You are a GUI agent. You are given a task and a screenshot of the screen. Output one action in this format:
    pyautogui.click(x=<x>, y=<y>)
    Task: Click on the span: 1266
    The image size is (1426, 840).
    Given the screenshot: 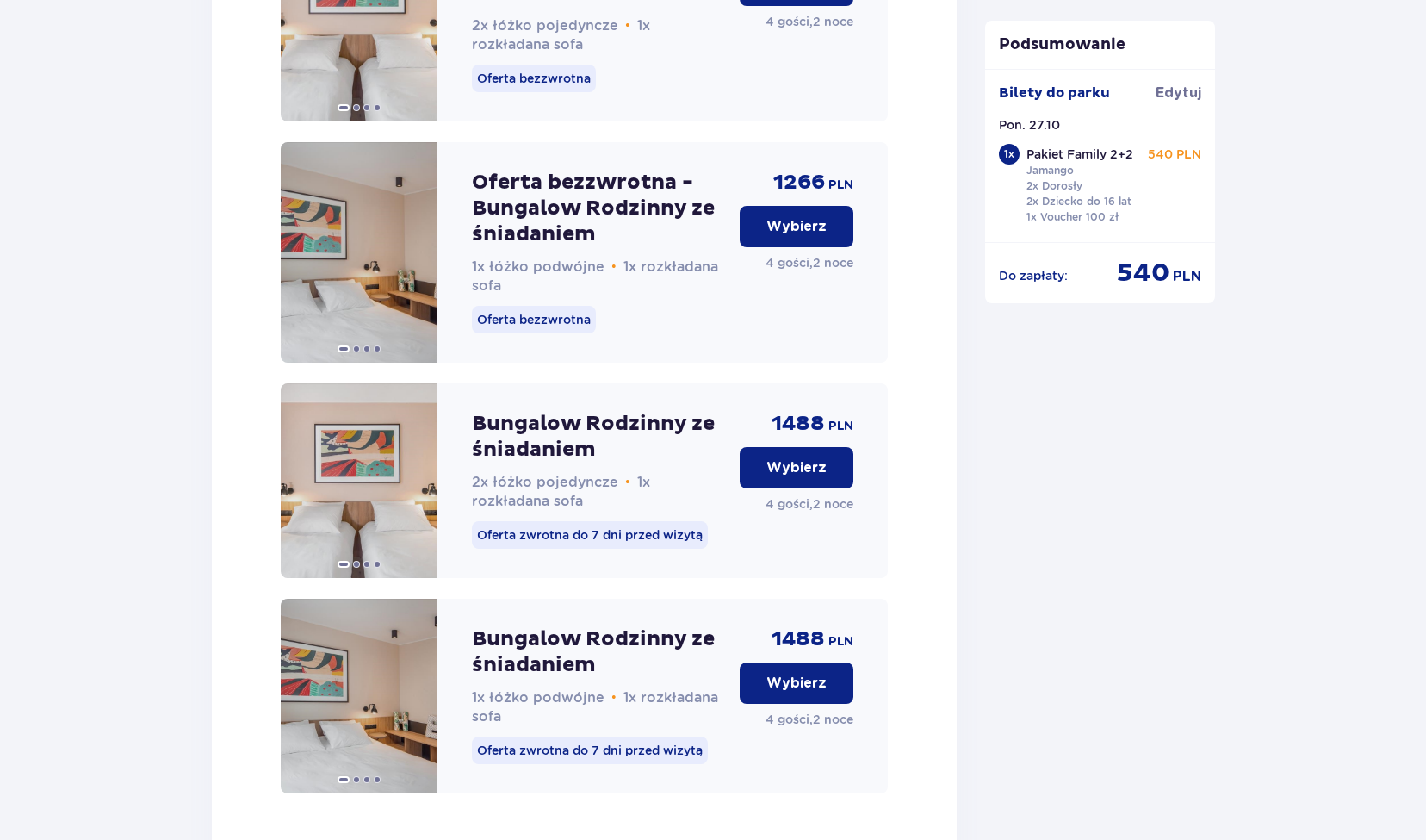 What is the action you would take?
    pyautogui.click(x=799, y=183)
    